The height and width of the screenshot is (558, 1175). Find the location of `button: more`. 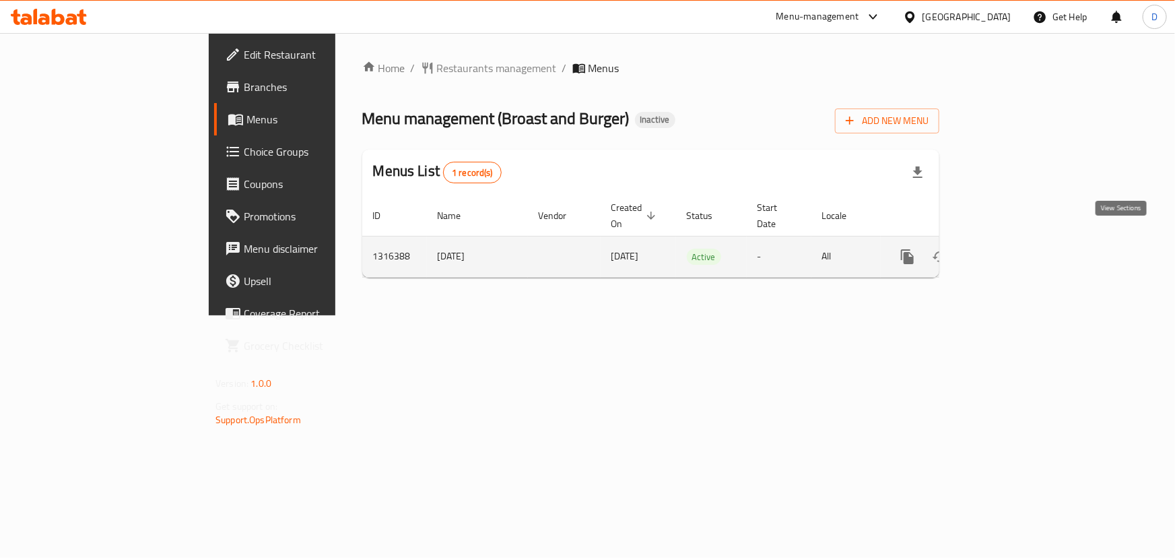

button: more is located at coordinates (908, 257).